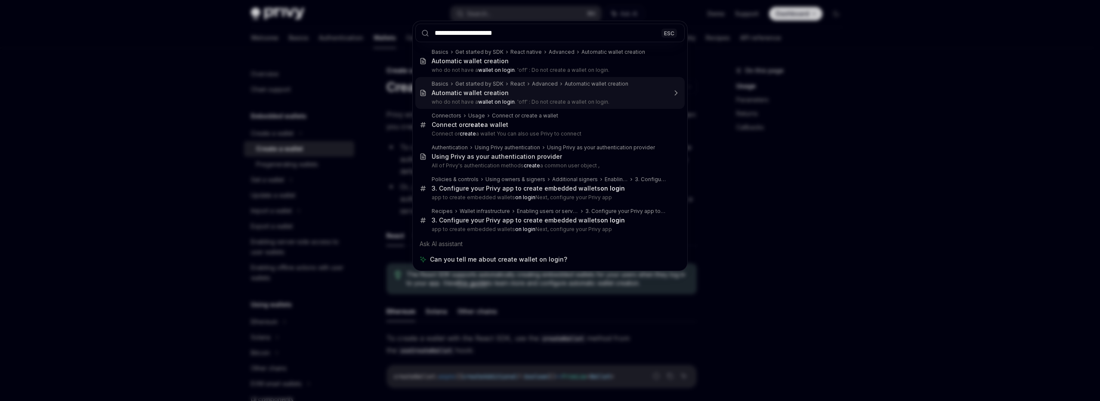 This screenshot has height=401, width=1100. What do you see at coordinates (518, 84) in the screenshot?
I see `div: React` at bounding box center [518, 84].